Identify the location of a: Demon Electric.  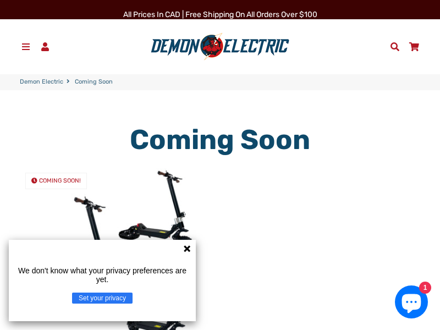
(41, 82).